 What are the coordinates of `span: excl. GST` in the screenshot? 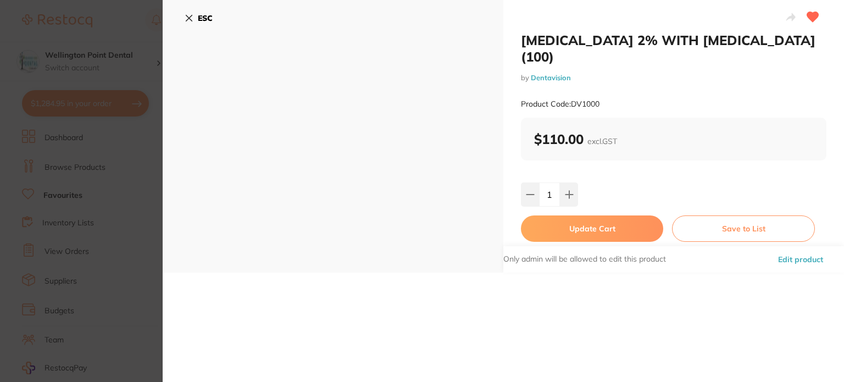 It's located at (602, 141).